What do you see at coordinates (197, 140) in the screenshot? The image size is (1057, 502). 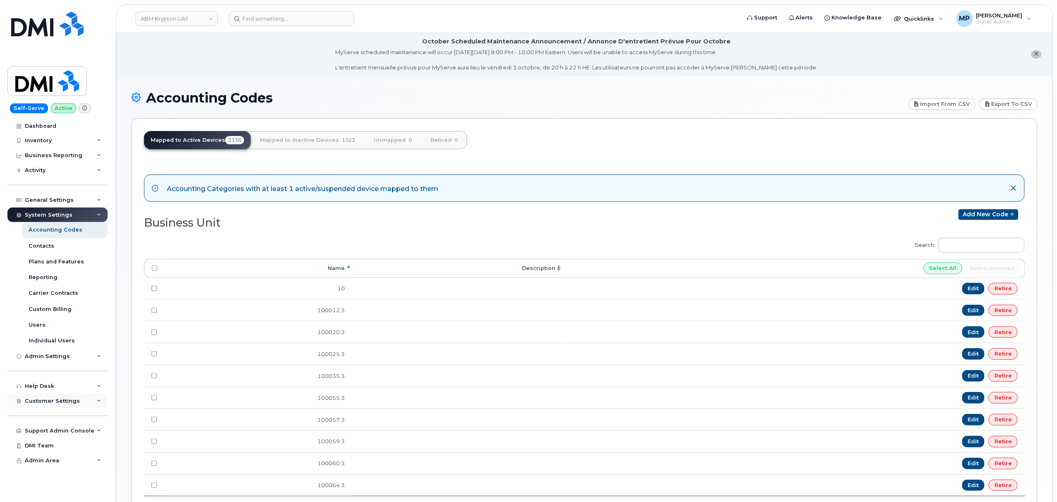 I see `a: Mapped to Active Devices` at bounding box center [197, 140].